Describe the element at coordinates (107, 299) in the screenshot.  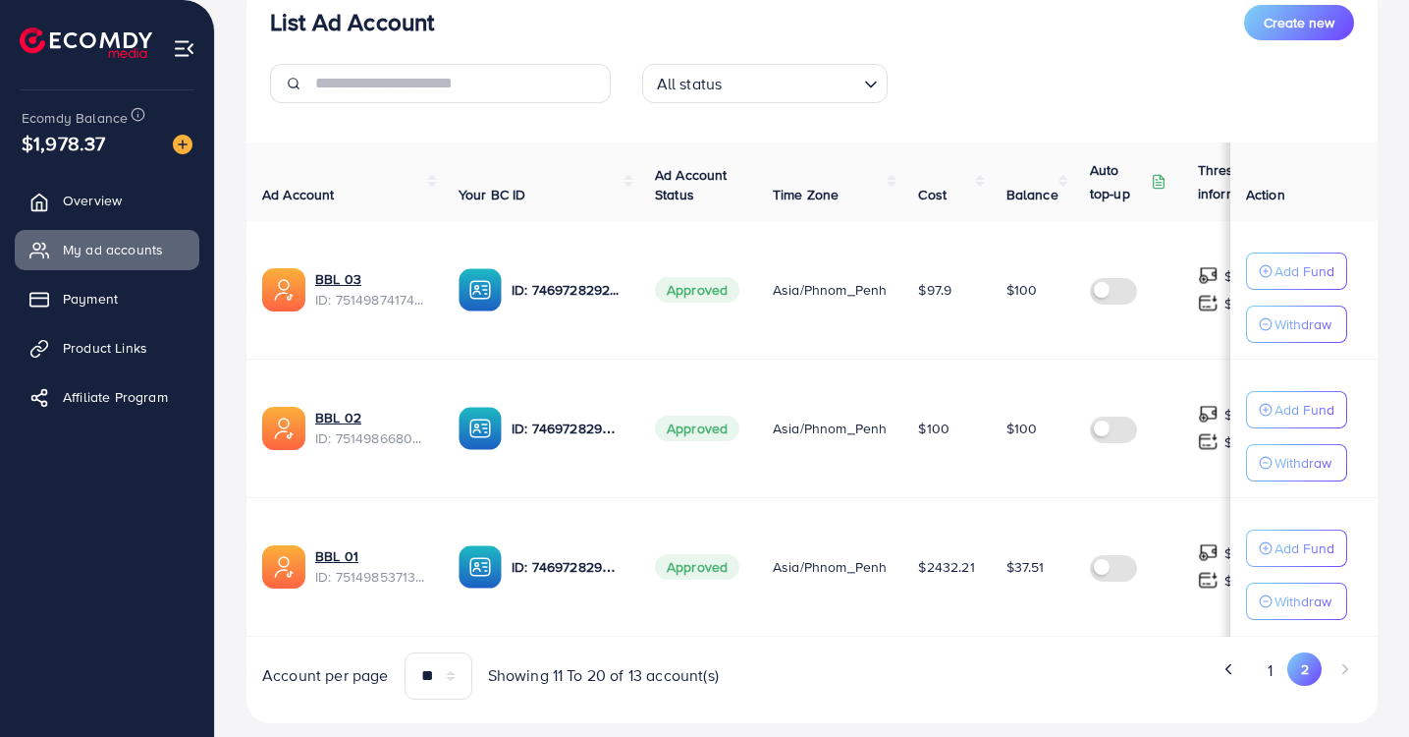
I see `a: Payment` at that location.